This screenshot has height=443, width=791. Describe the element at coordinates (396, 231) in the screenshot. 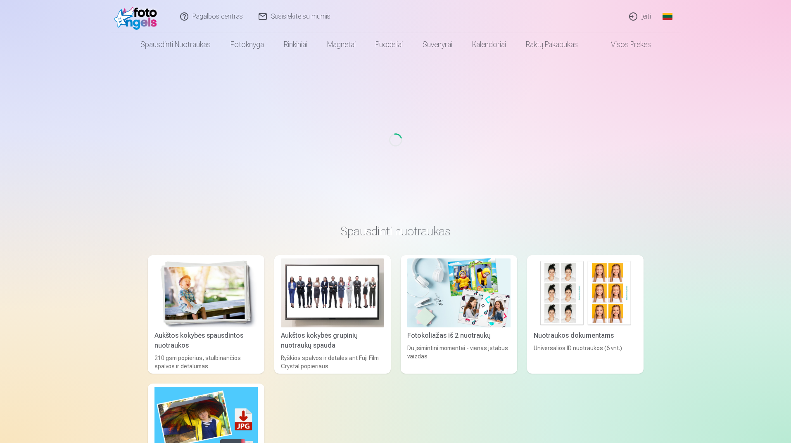

I see `h3: Spausdinti nuotraukas` at that location.